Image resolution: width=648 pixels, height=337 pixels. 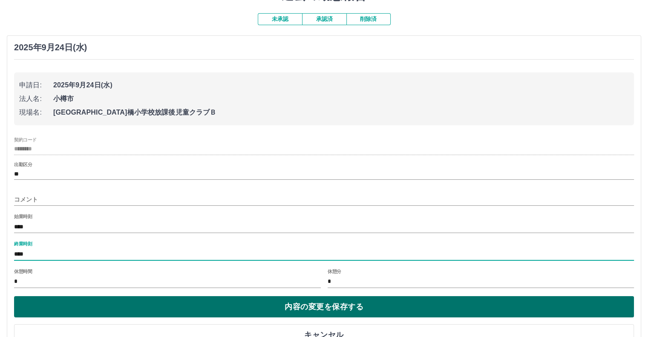 I want to click on button: 未承認, so click(x=280, y=19).